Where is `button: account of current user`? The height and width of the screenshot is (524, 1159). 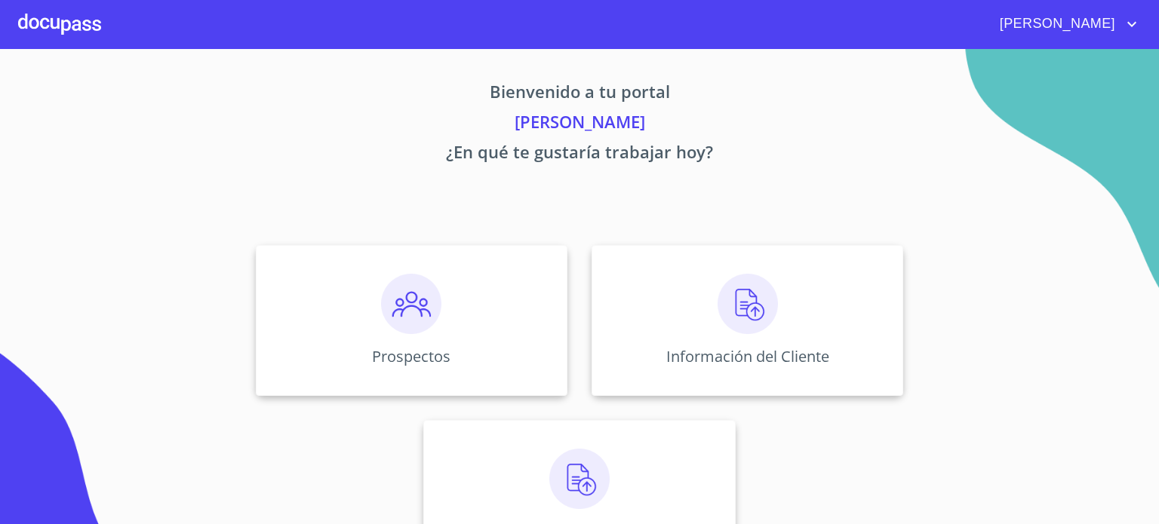 button: account of current user is located at coordinates (1064, 24).